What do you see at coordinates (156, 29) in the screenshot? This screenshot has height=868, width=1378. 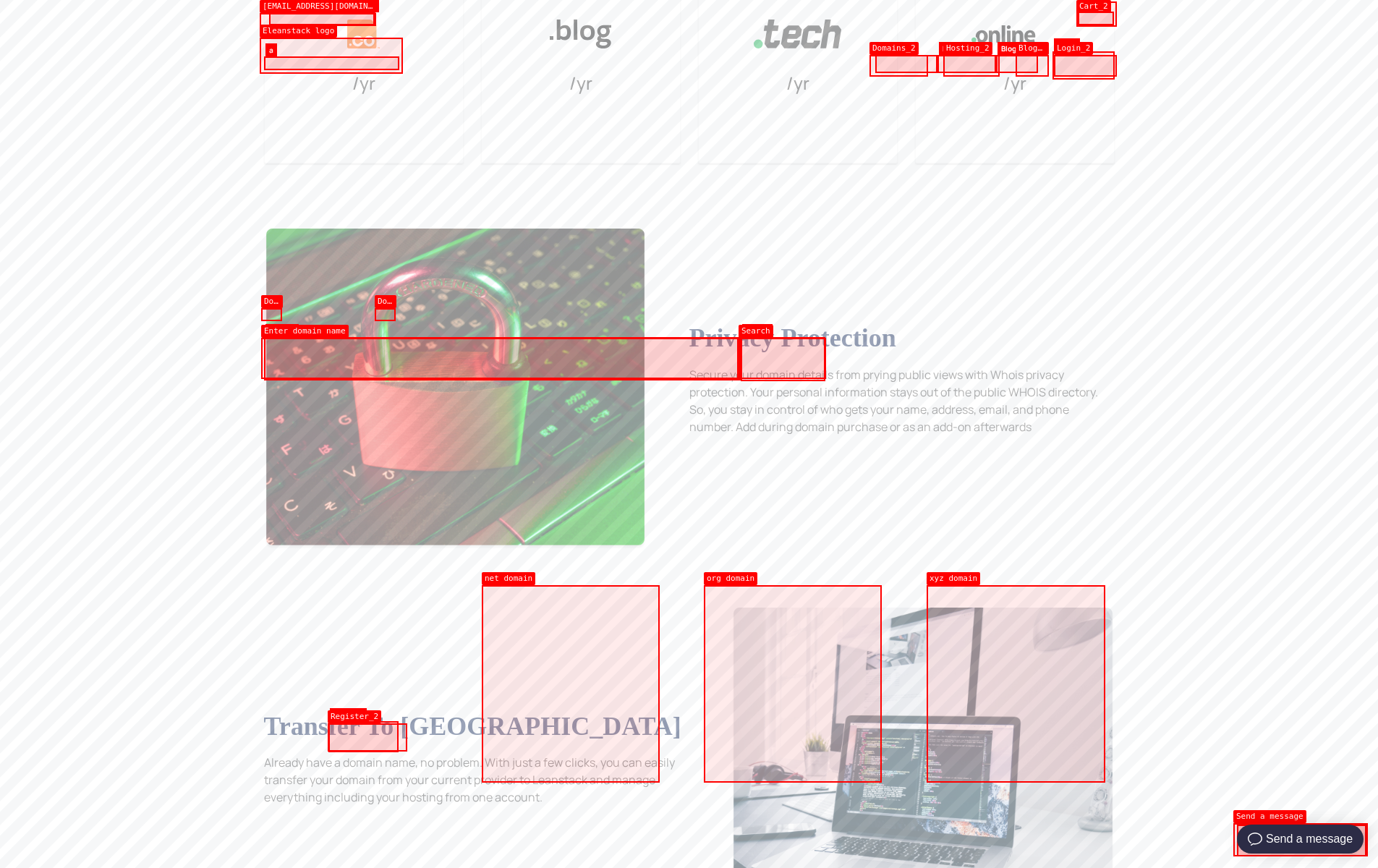 I see `div: Send a message` at bounding box center [156, 29].